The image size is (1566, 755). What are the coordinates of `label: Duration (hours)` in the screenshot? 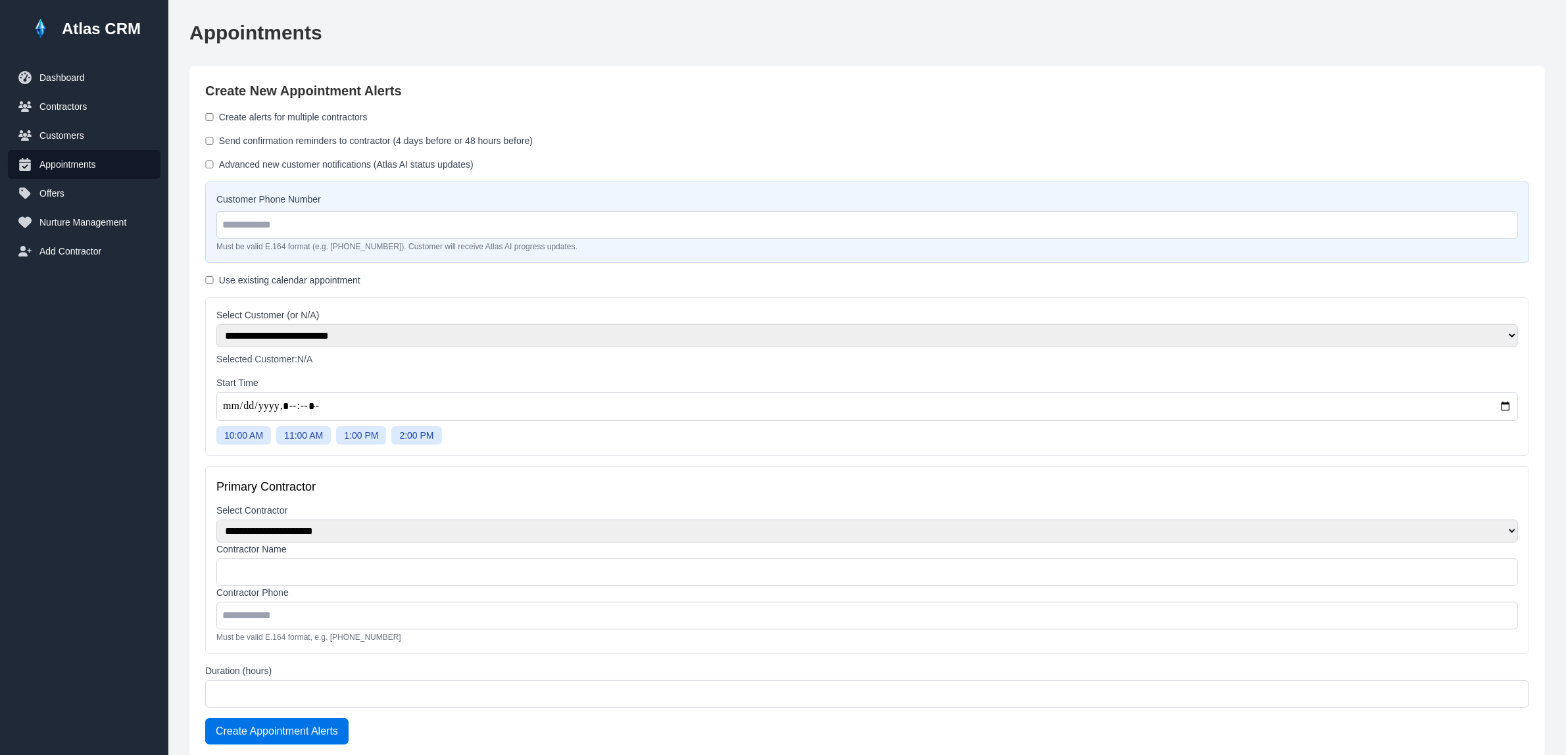 It's located at (867, 671).